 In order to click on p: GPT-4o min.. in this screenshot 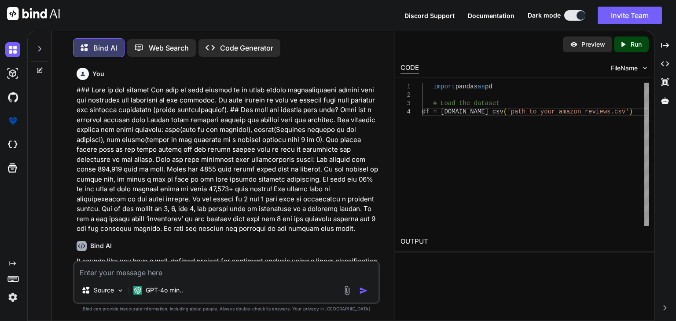, I will do `click(164, 290)`.